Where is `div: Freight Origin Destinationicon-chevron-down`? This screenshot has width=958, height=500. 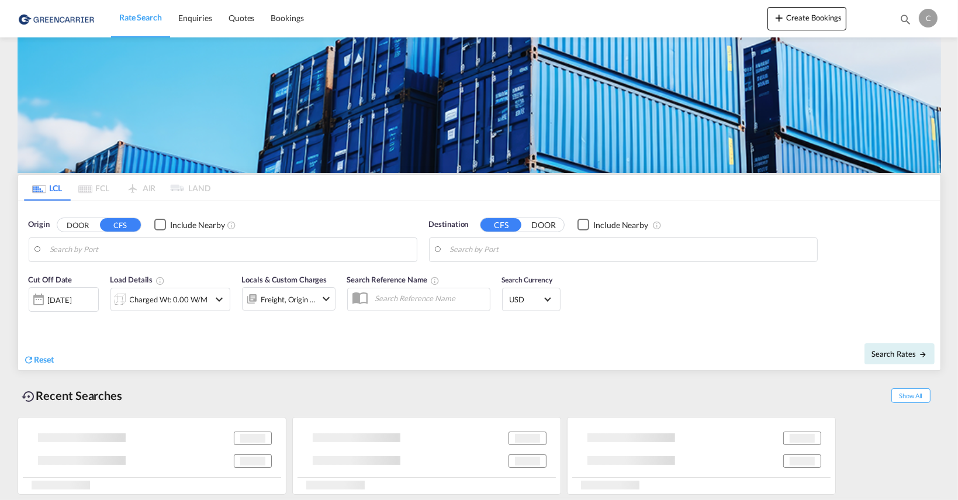
div: Freight Origin Destinationicon-chevron-down is located at coordinates (289, 299).